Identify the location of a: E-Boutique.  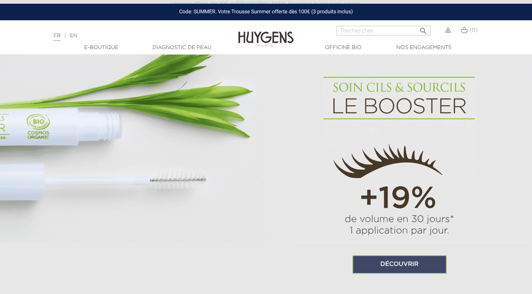
(101, 48).